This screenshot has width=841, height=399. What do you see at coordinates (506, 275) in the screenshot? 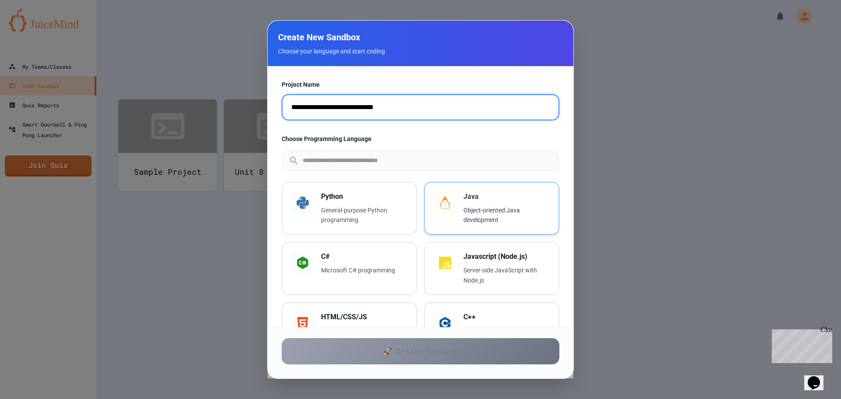
I see `p: Server-side JavaScript with Node.js` at bounding box center [506, 275].